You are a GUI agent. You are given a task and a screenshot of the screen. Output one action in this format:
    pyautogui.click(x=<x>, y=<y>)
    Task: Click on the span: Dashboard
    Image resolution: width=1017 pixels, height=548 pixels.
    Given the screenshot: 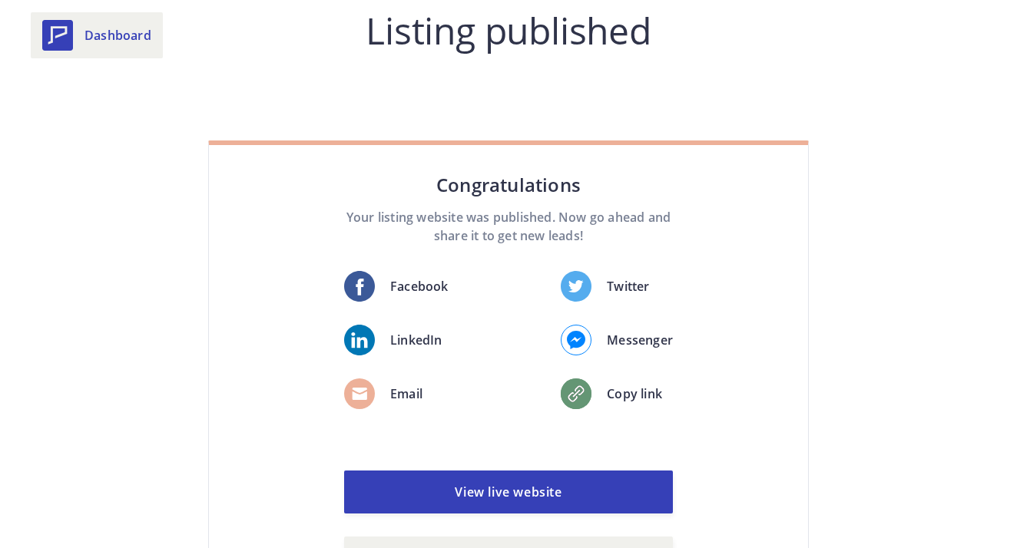 What is the action you would take?
    pyautogui.click(x=117, y=35)
    